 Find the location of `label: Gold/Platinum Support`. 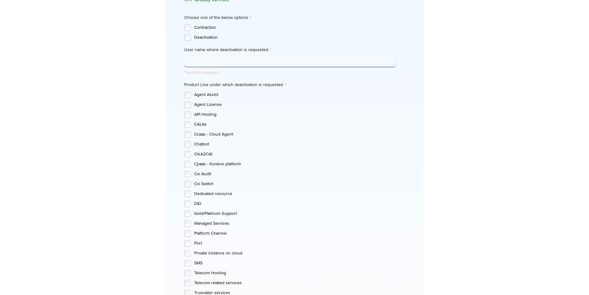

label: Gold/Platinum Support is located at coordinates (295, 213).